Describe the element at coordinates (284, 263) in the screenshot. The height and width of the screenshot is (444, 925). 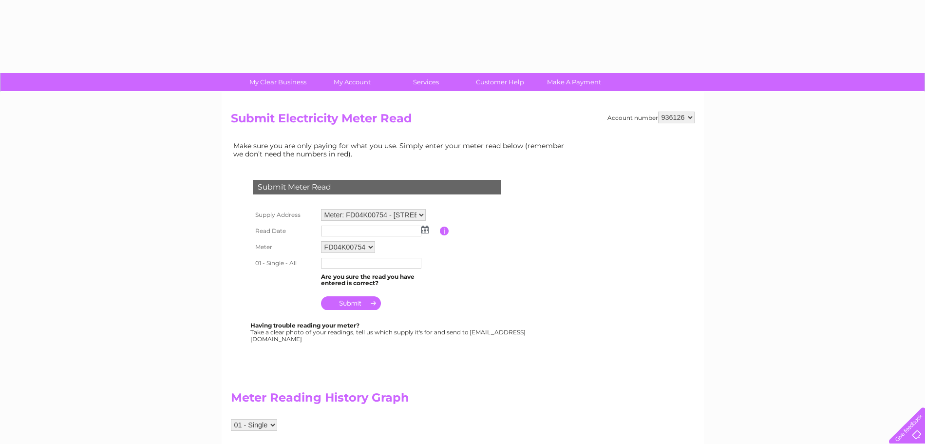
I see `th: 01 - Single - All` at that location.